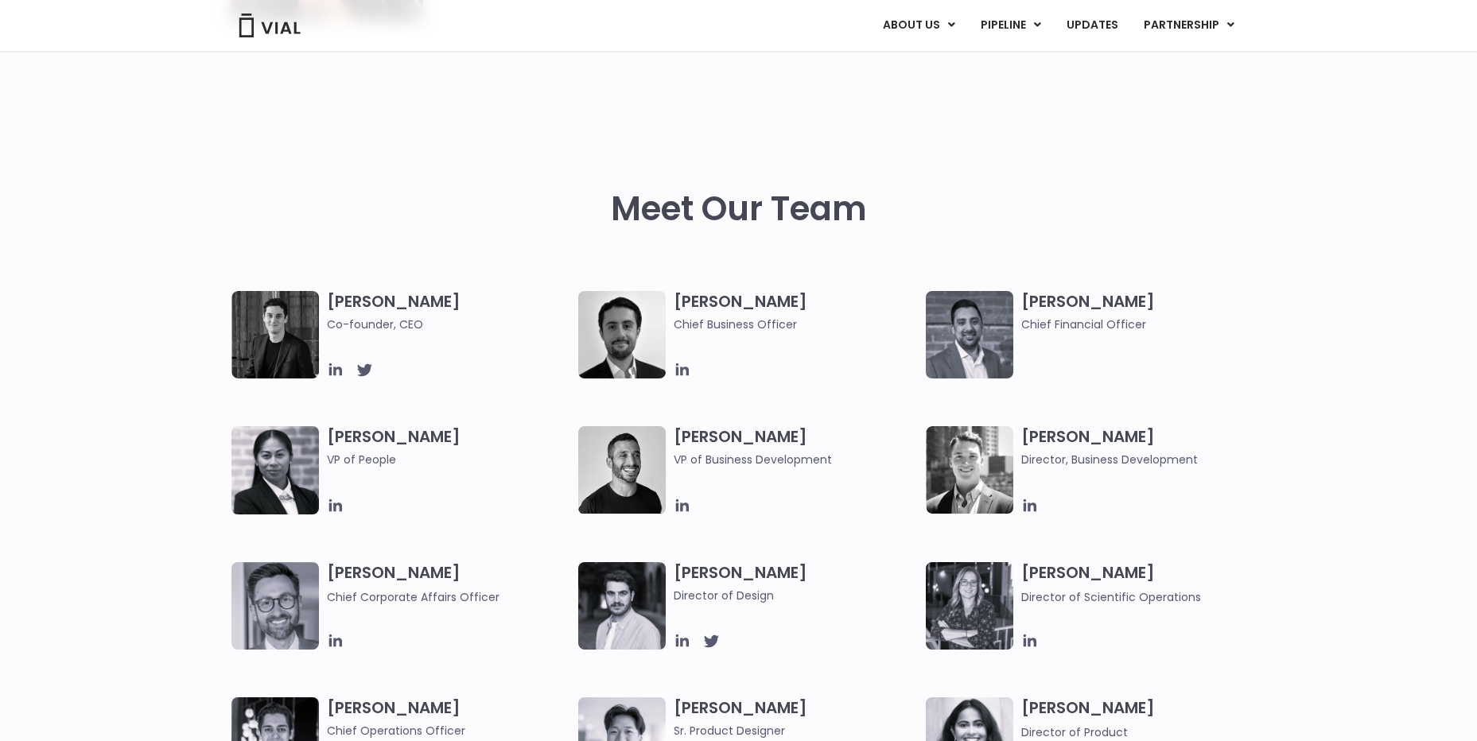  What do you see at coordinates (970, 470) in the screenshot?
I see `img: A black and white photo of a smiling man in a suit at ARVO 2023.` at bounding box center [970, 470].